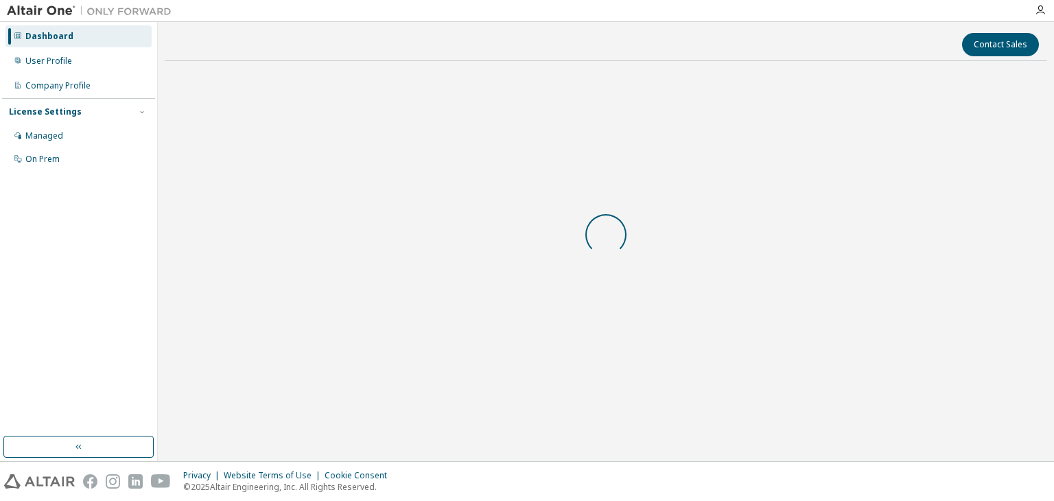  Describe the element at coordinates (43, 159) in the screenshot. I see `div: On Prem` at that location.